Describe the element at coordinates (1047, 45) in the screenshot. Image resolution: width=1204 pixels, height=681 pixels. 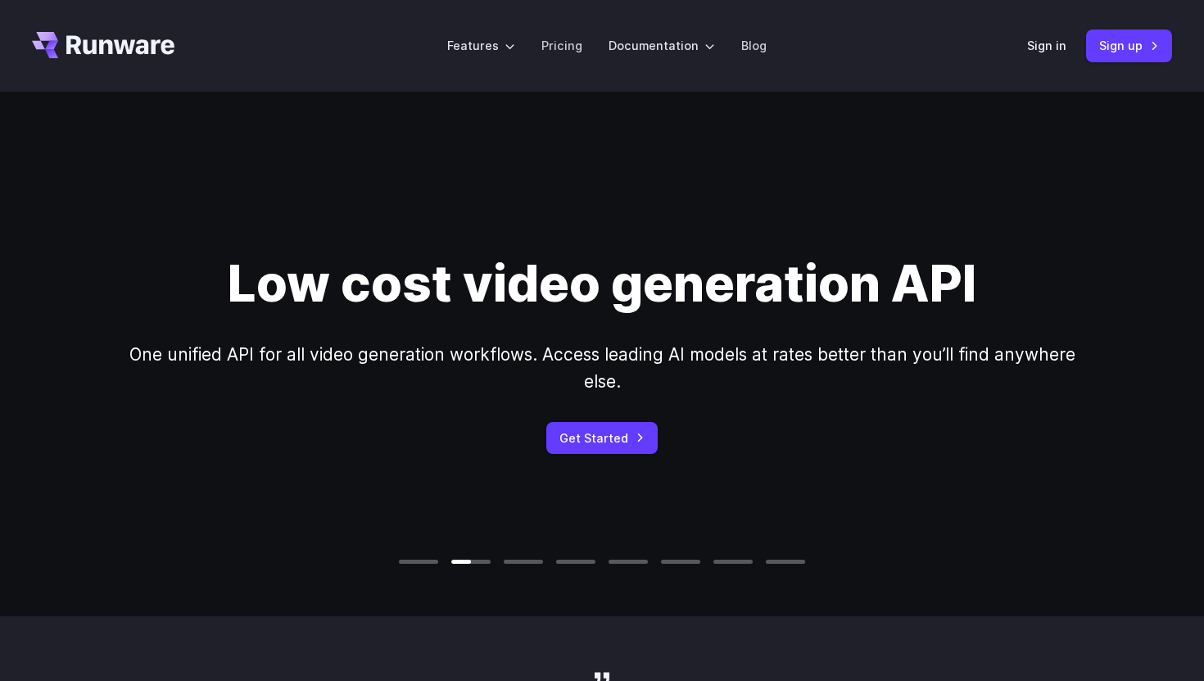
I see `a: Sign in` at that location.